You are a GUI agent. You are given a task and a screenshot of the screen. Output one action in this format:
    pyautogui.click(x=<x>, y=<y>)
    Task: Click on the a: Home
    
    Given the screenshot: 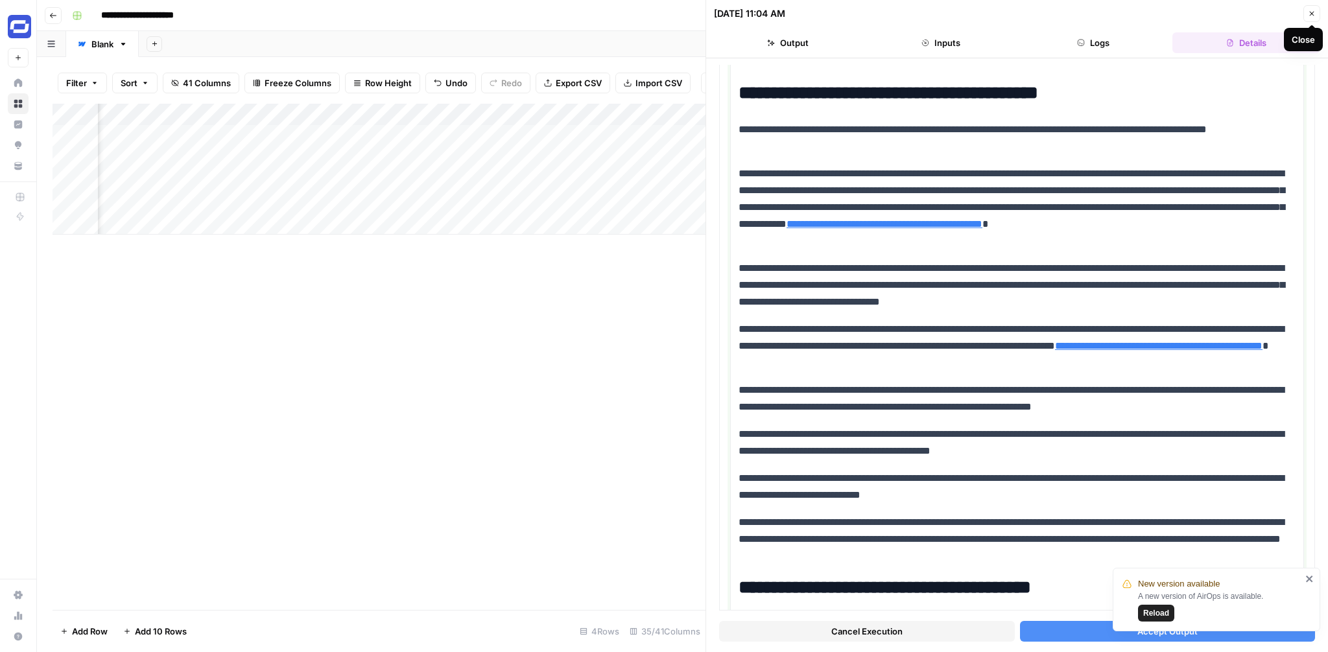 What is the action you would take?
    pyautogui.click(x=18, y=83)
    